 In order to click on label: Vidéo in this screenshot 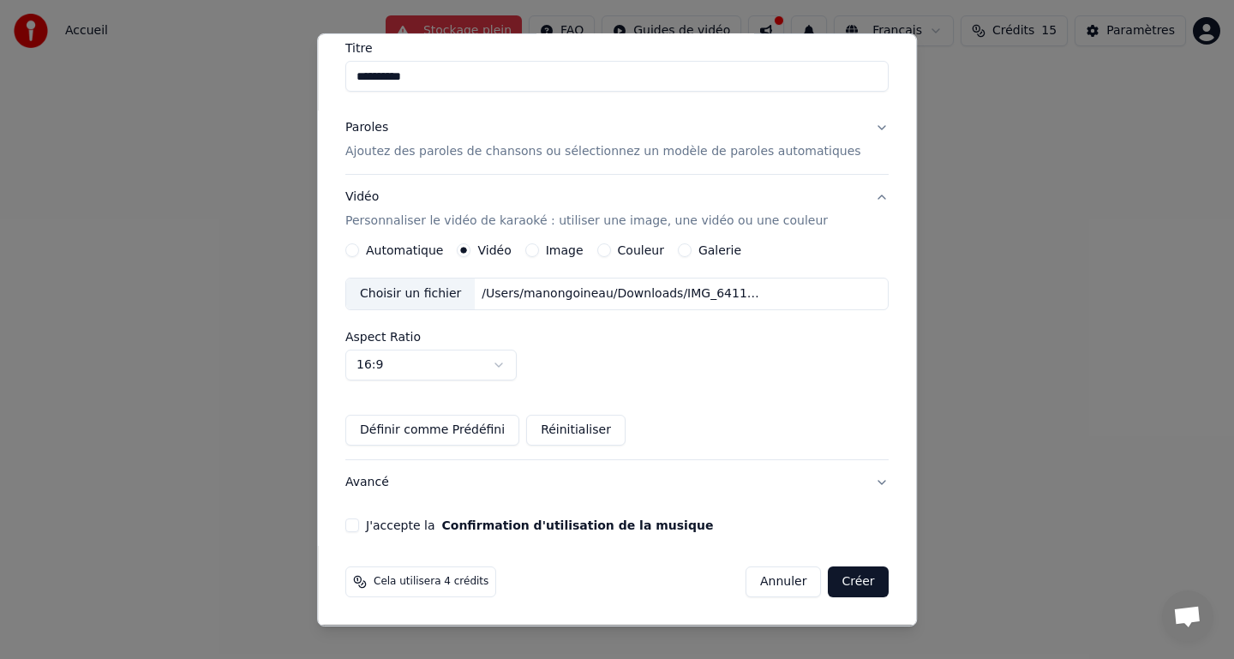, I will do `click(495, 250)`.